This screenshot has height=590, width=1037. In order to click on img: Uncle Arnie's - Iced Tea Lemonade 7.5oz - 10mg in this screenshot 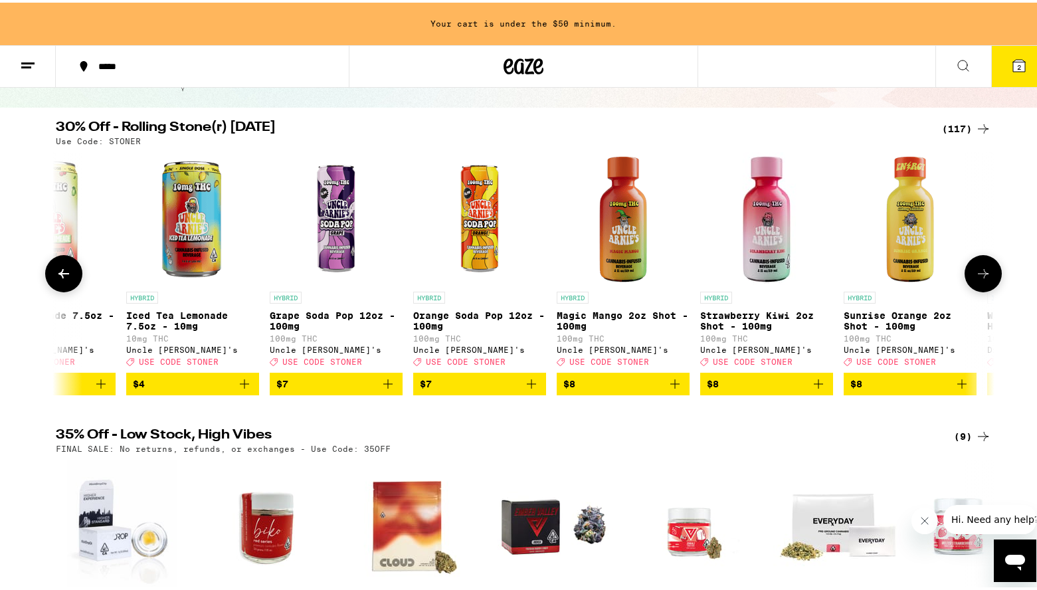, I will do `click(193, 216)`.